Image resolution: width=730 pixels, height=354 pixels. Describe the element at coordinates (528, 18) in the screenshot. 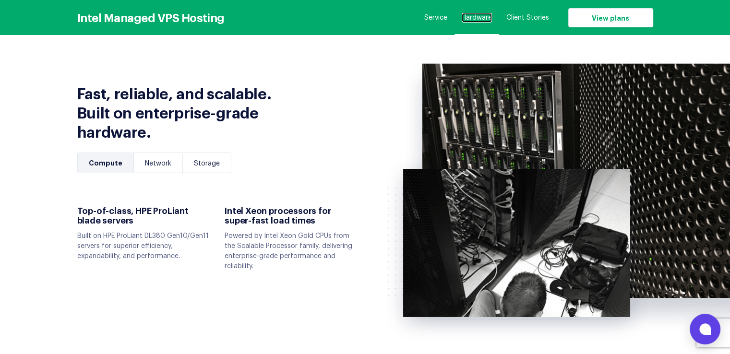

I see `a: Client Stories` at that location.